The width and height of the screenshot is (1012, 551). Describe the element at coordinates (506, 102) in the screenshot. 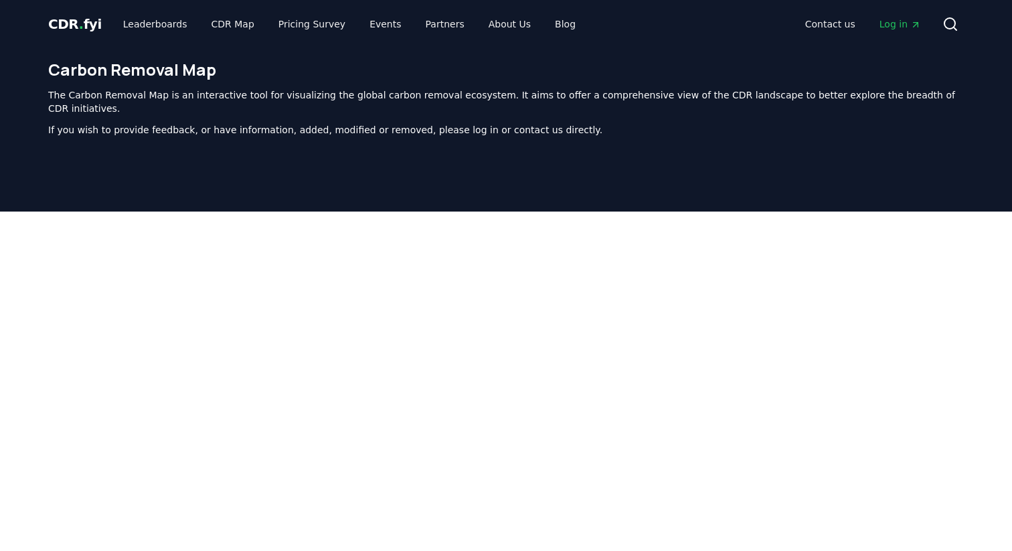

I see `p: The Carbon Removal Map is an interactive tool for visualizing the global carbon removal ecosystem...` at that location.